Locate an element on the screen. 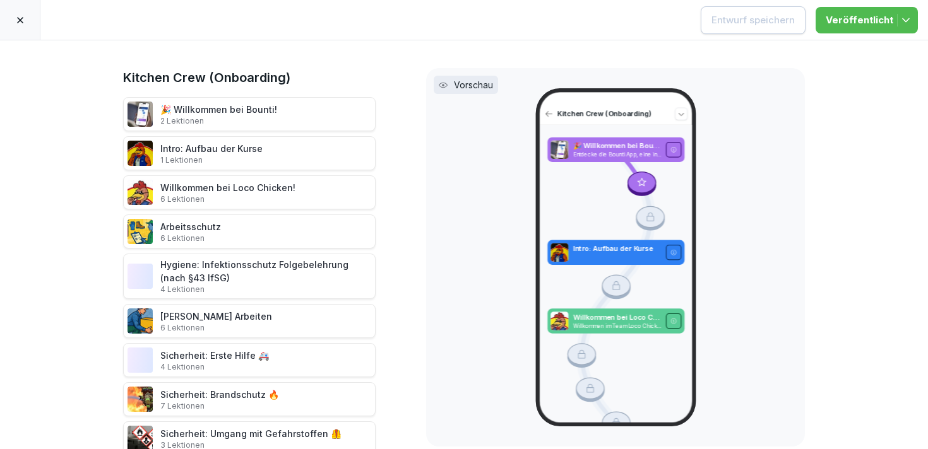 This screenshot has height=449, width=928. div: Willkommen bei Loco Chicken! is located at coordinates (228, 193).